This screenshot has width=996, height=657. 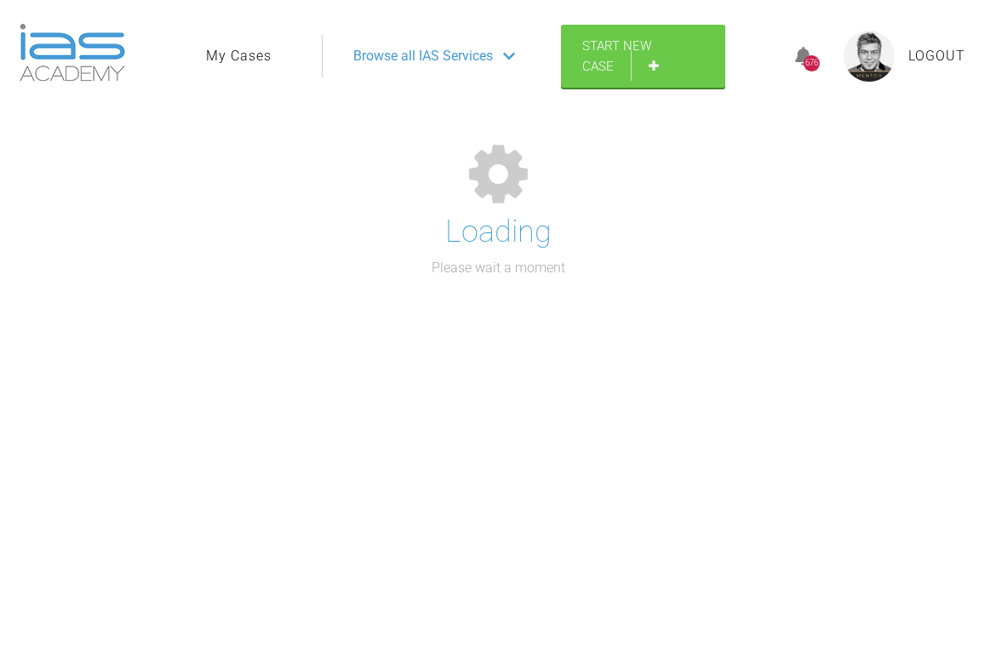 What do you see at coordinates (616, 56) in the screenshot?
I see `span: Start New Case` at bounding box center [616, 56].